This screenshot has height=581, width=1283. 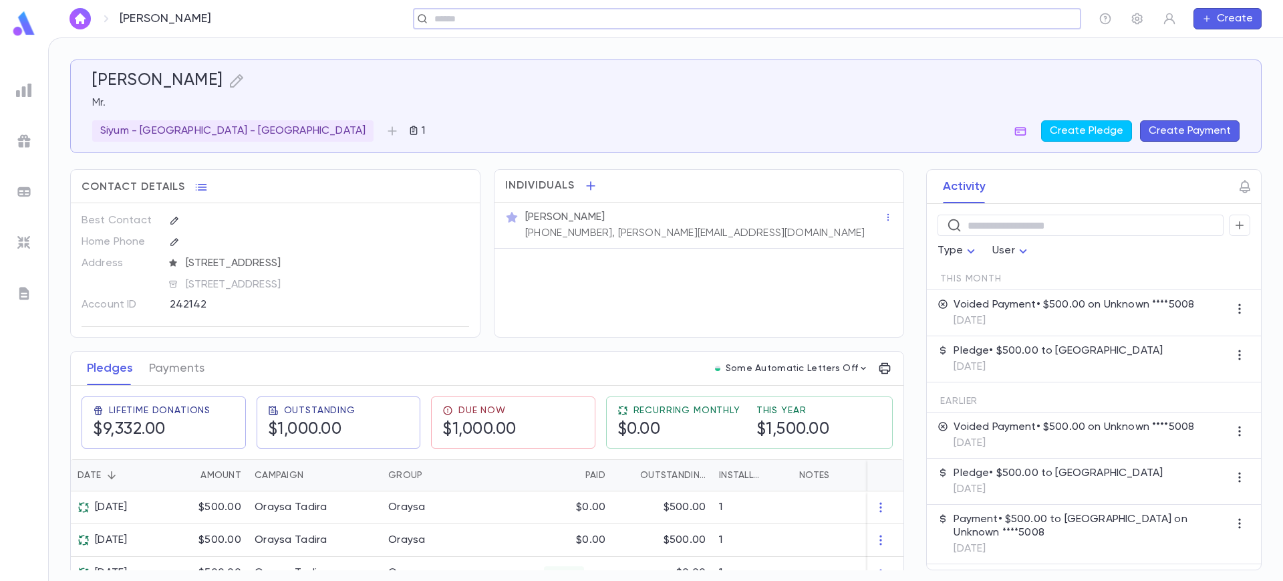 I want to click on h5: $1,500.00, so click(x=793, y=430).